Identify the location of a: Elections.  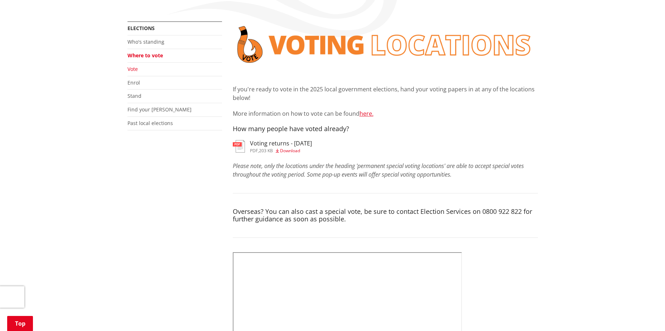
(141, 28).